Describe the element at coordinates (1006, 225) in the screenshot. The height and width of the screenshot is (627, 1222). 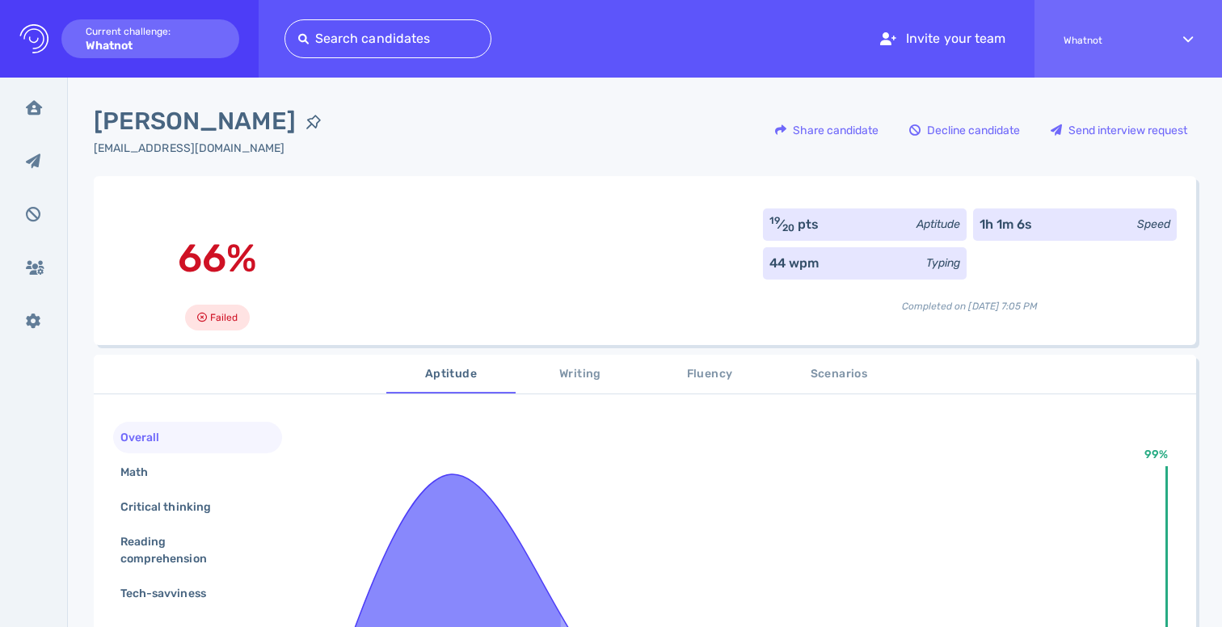
I see `div: 1h 1m 6s` at that location.